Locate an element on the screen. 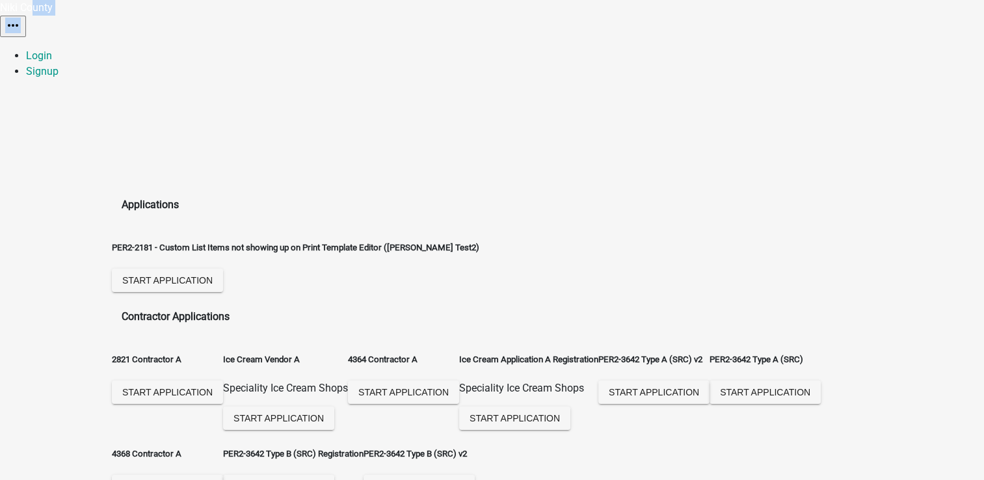 This screenshot has height=480, width=984. h5: 4368 Contractor A is located at coordinates (167, 454).